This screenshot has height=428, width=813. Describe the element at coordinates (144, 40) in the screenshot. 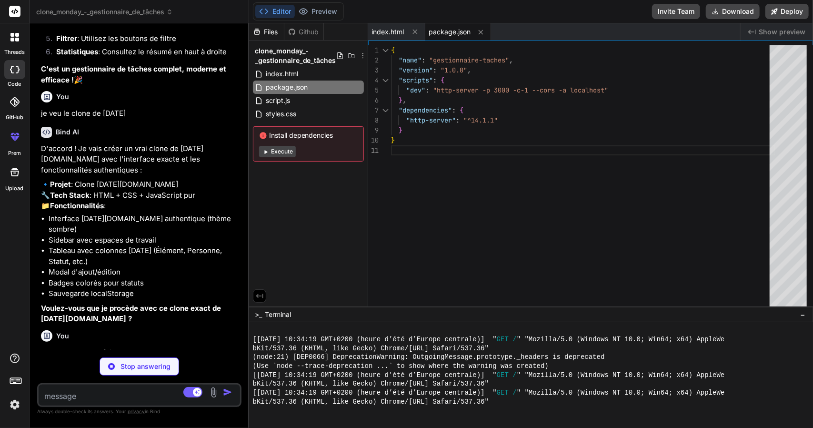

I see `li: : Utilisez les boutons de filtre` at that location.